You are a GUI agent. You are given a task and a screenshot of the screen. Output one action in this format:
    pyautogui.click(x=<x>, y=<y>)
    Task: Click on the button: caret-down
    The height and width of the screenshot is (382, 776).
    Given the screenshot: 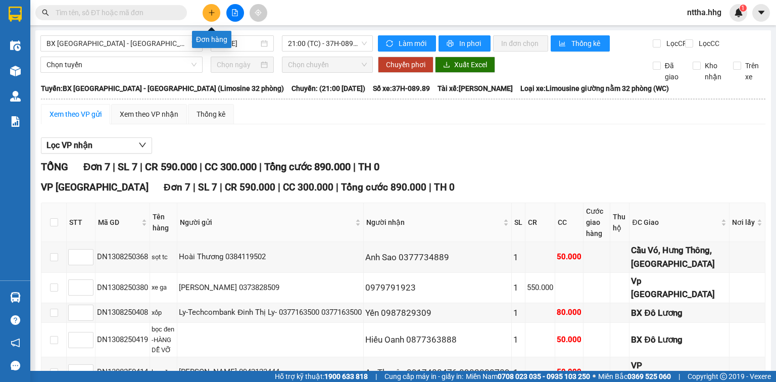 What is the action you would take?
    pyautogui.click(x=760, y=13)
    